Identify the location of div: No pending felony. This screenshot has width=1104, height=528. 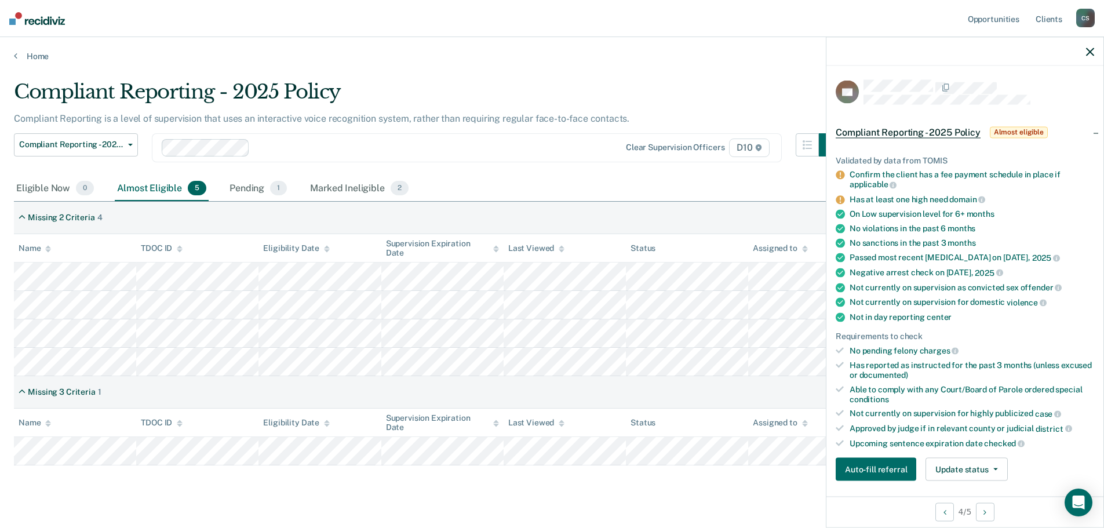
(972, 351).